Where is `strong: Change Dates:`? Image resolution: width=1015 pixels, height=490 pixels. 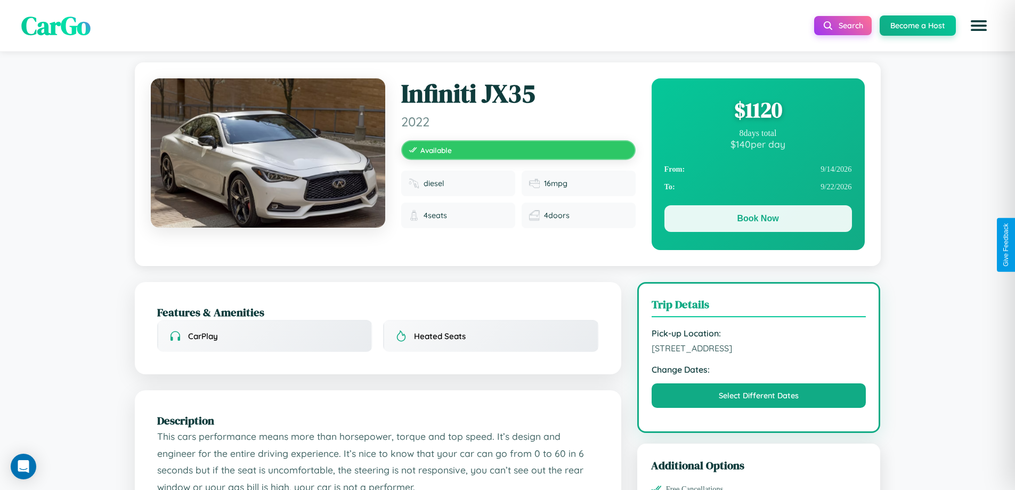 strong: Change Dates: is located at coordinates (759, 369).